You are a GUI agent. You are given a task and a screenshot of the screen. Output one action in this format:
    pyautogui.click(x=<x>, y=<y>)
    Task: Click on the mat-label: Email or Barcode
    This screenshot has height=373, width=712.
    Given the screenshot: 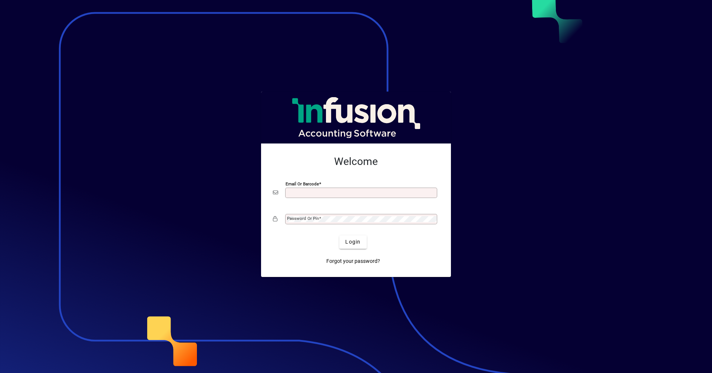 What is the action you would take?
    pyautogui.click(x=302, y=184)
    